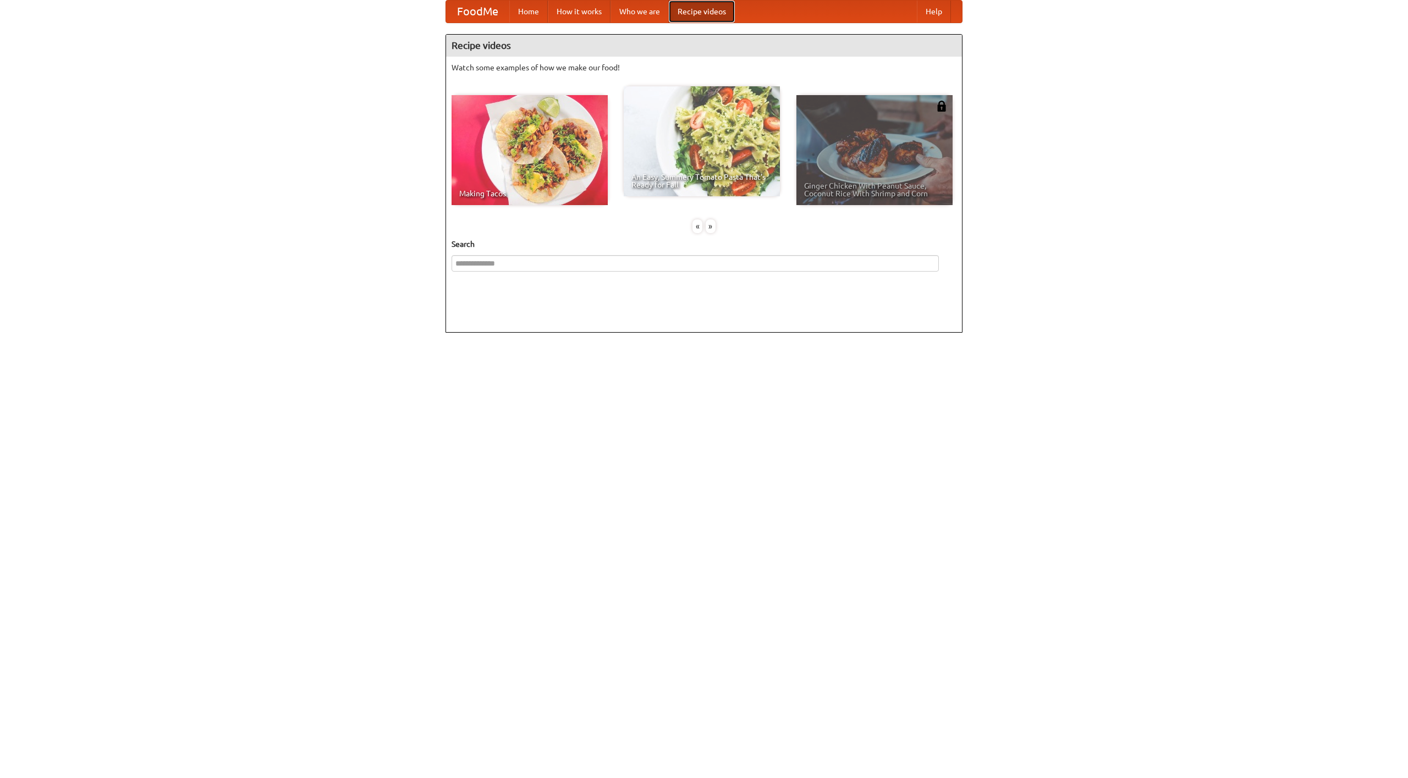 The height and width of the screenshot is (778, 1408). Describe the element at coordinates (579, 12) in the screenshot. I see `a: How it works` at that location.